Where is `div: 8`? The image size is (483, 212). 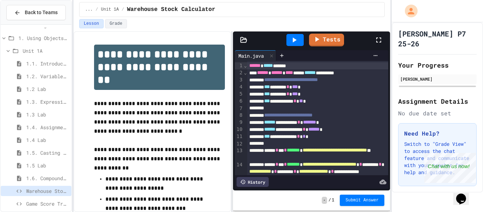 div: 8 is located at coordinates (239, 115).